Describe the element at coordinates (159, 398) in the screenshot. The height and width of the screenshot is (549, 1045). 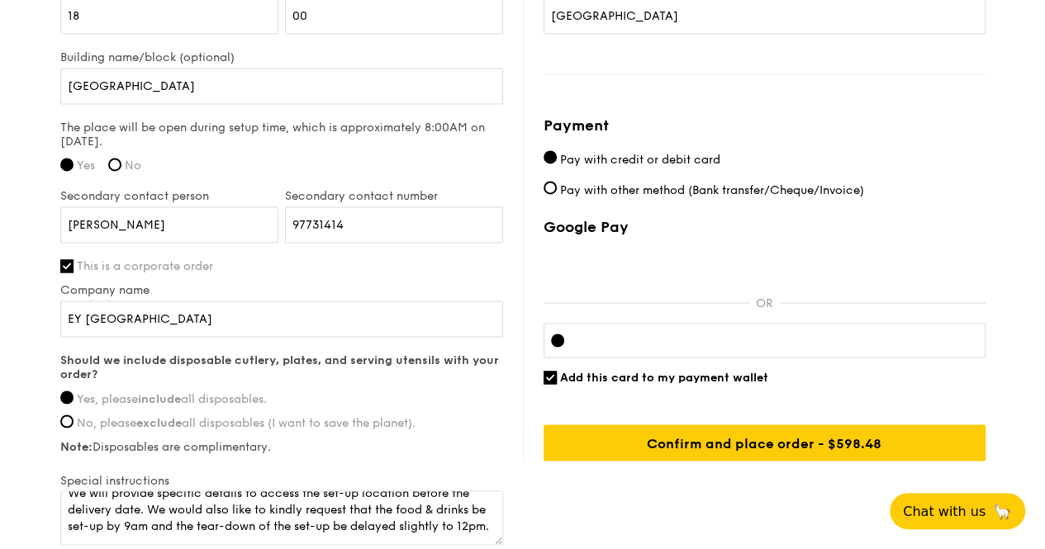
I see `strong: include` at that location.